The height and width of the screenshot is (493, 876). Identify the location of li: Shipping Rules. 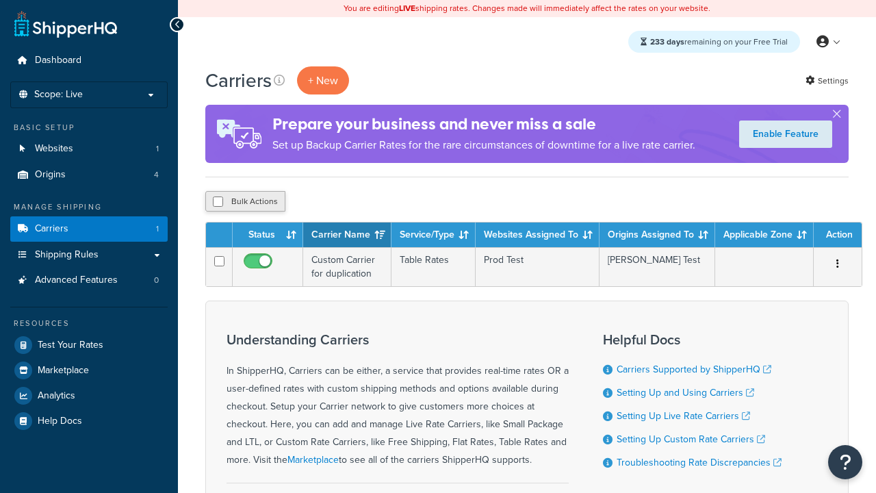
(89, 254).